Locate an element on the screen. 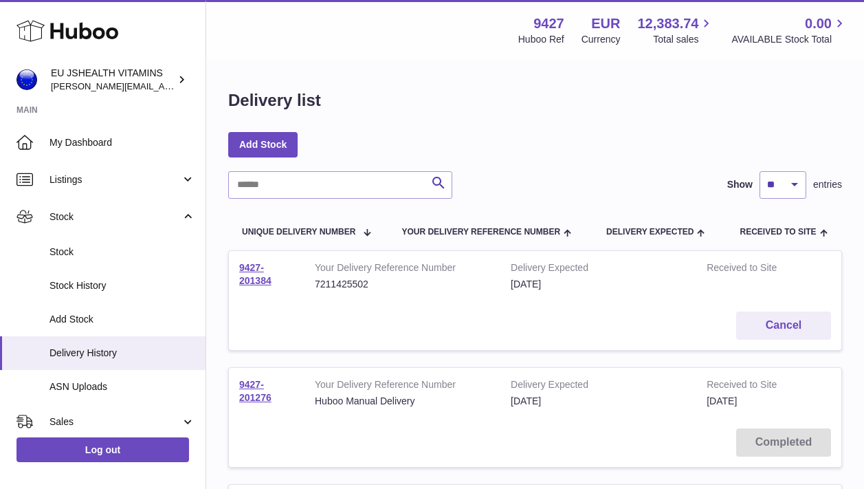 The width and height of the screenshot is (864, 489). a: Log out is located at coordinates (102, 450).